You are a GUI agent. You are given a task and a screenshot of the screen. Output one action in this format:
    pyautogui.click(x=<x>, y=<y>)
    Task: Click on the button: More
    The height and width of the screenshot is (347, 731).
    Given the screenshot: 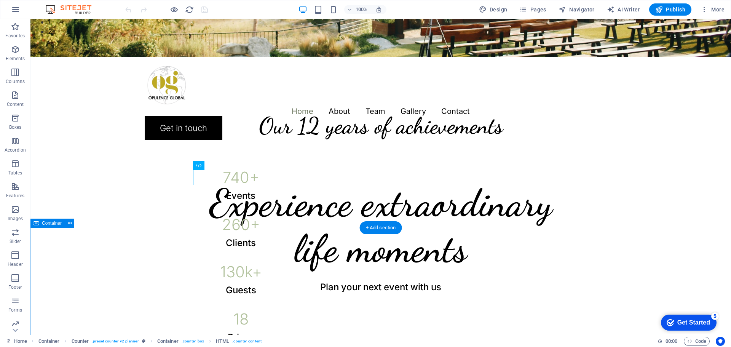 What is the action you would take?
    pyautogui.click(x=712, y=10)
    